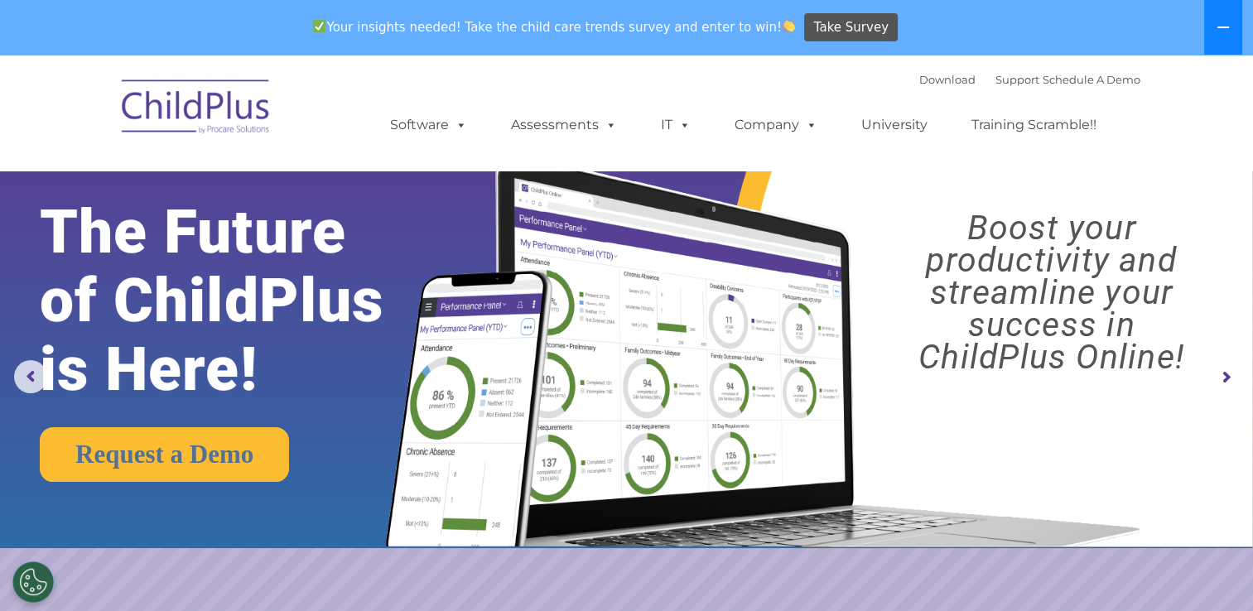 Image resolution: width=1253 pixels, height=611 pixels. I want to click on a: Request a Demo, so click(164, 454).